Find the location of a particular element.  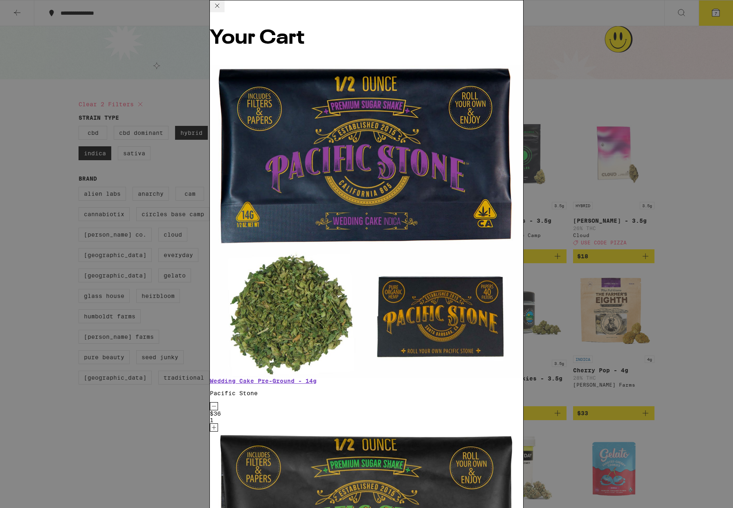

button: Decrement is located at coordinates (214, 406).